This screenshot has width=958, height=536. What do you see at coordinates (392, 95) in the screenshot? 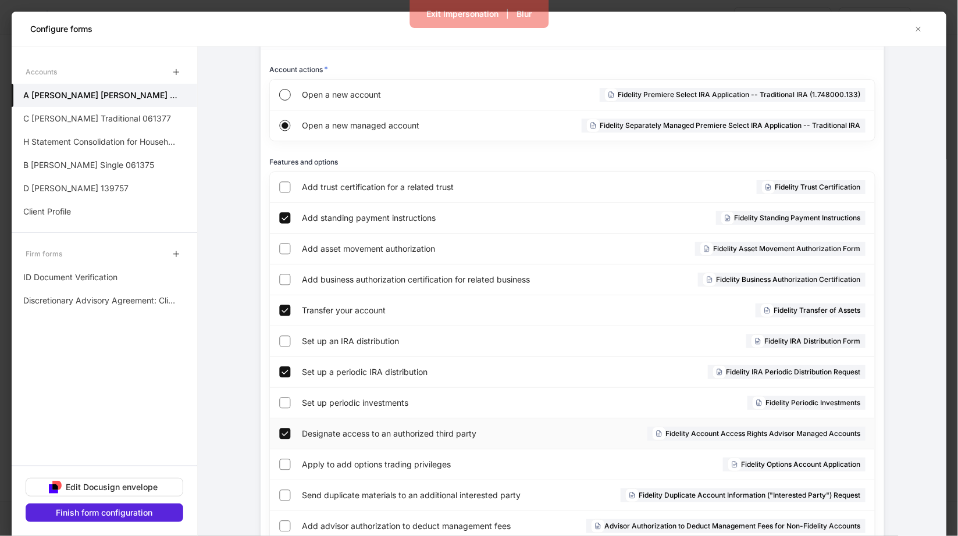
I see `span: Open a new account` at bounding box center [392, 95].